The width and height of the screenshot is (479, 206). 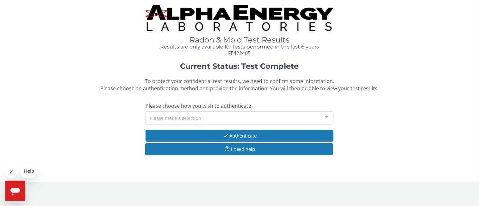 What do you see at coordinates (240, 135) in the screenshot?
I see `button: Authenticate` at bounding box center [240, 135].